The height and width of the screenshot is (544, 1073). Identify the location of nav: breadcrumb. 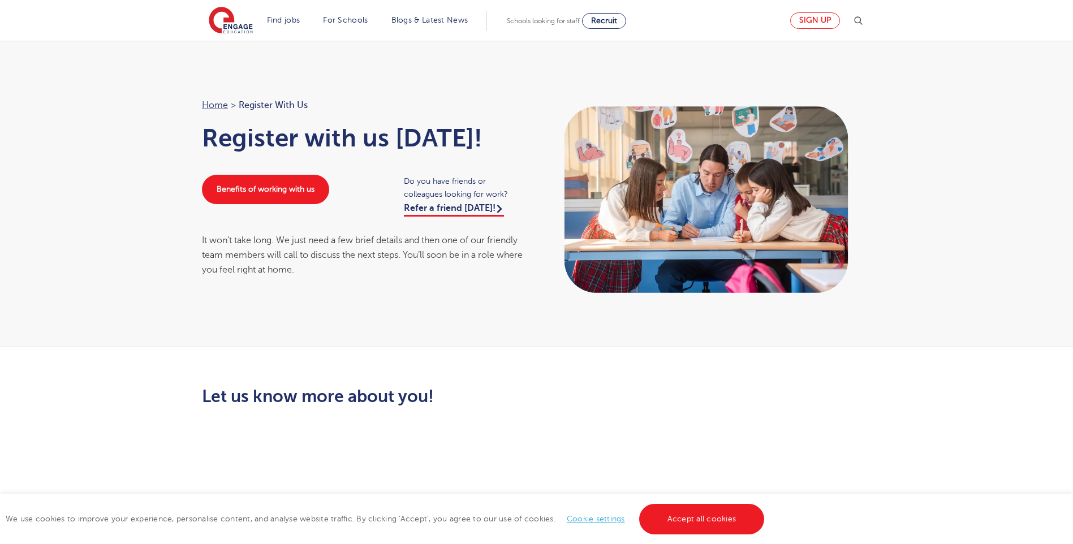
(364, 105).